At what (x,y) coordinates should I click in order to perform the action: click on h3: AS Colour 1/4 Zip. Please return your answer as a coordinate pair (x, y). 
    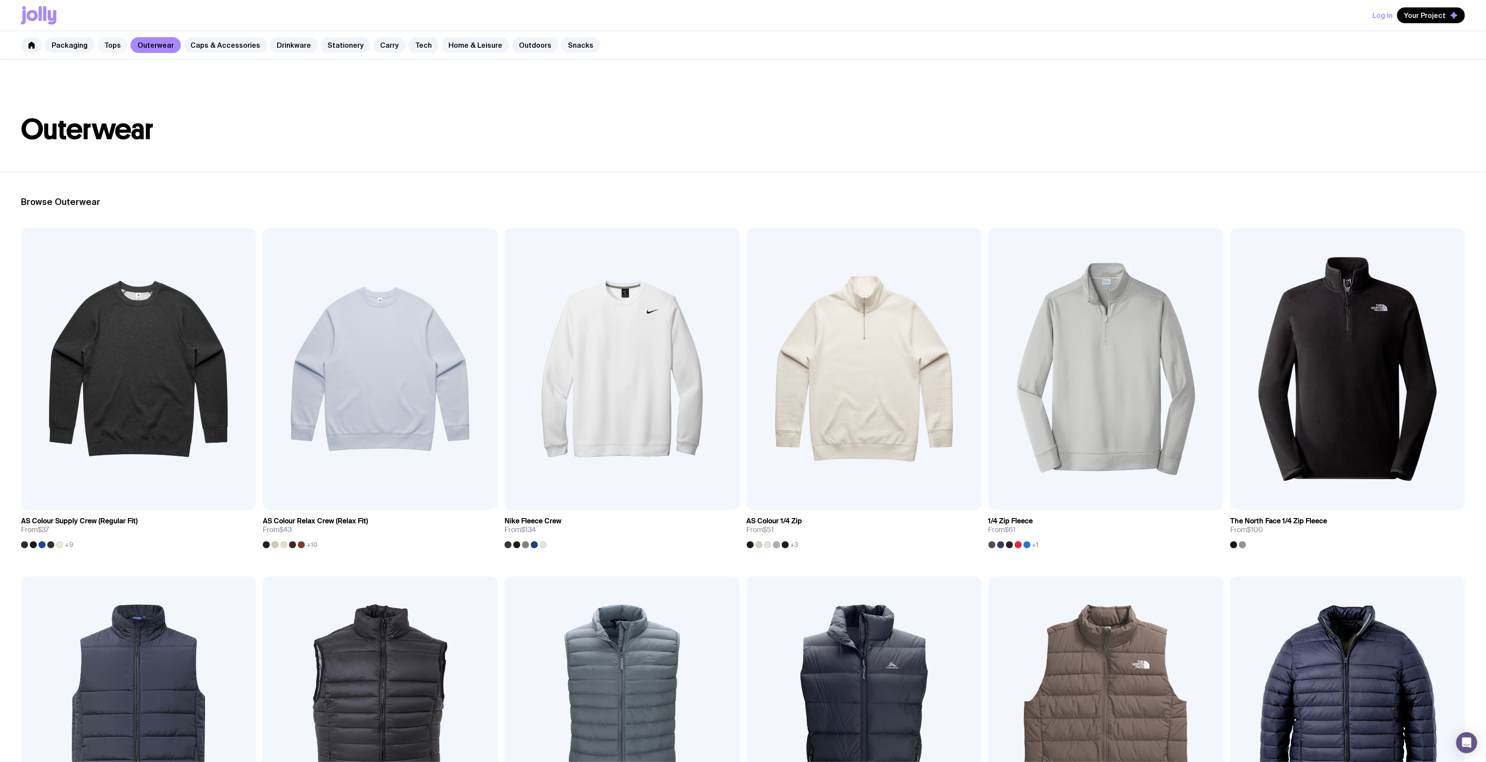
    Looking at the image, I should click on (774, 521).